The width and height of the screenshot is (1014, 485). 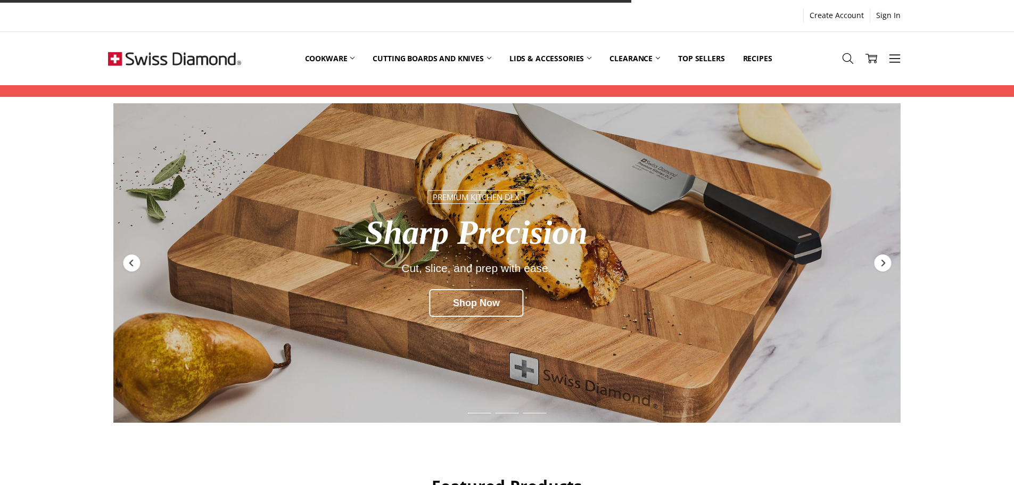 What do you see at coordinates (476, 303) in the screenshot?
I see `div: Shop Now` at bounding box center [476, 303].